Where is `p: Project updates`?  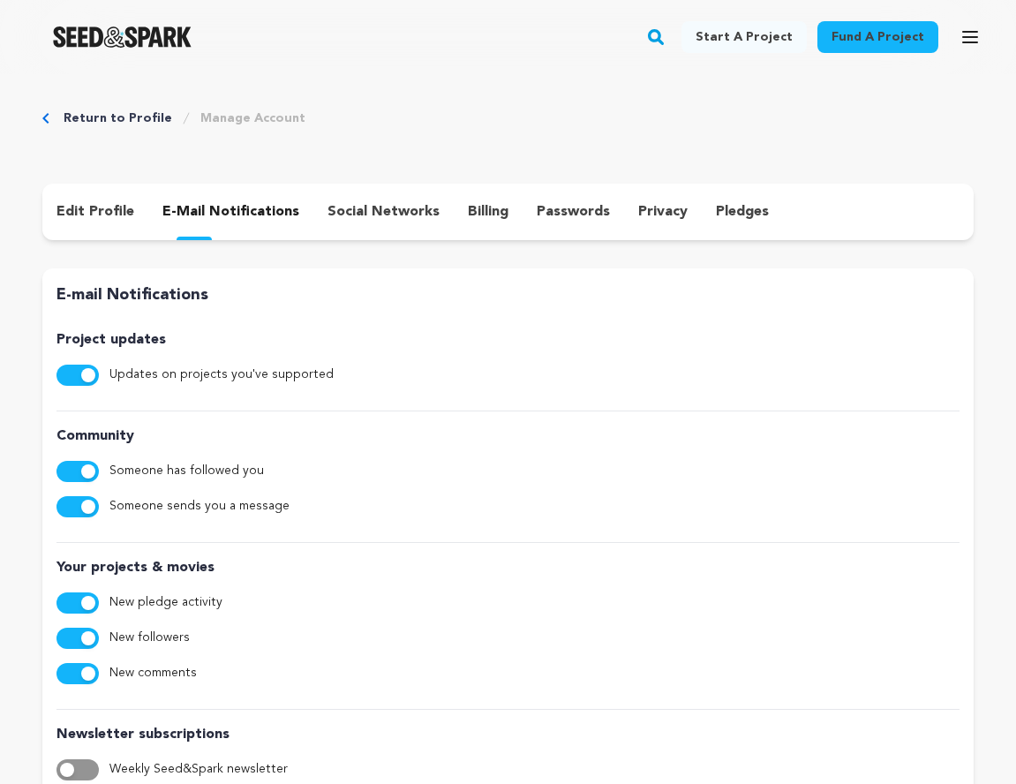 p: Project updates is located at coordinates (508, 340).